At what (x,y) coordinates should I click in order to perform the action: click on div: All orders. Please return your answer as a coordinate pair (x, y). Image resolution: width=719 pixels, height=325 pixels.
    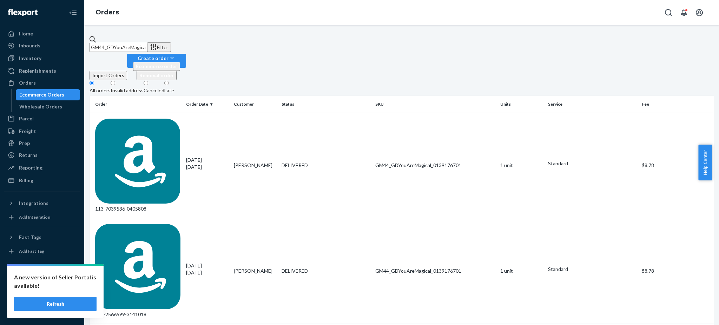
    Looking at the image, I should click on (100, 91).